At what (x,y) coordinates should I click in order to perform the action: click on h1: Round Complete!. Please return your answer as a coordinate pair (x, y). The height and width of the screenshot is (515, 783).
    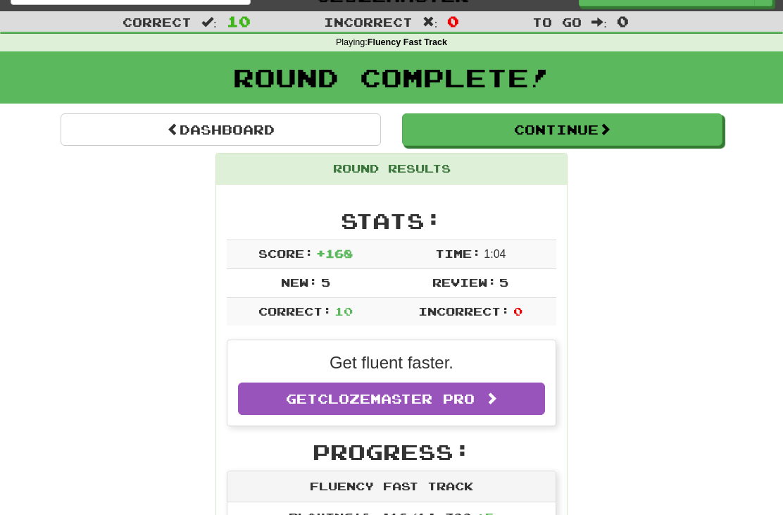
    Looking at the image, I should click on (391, 77).